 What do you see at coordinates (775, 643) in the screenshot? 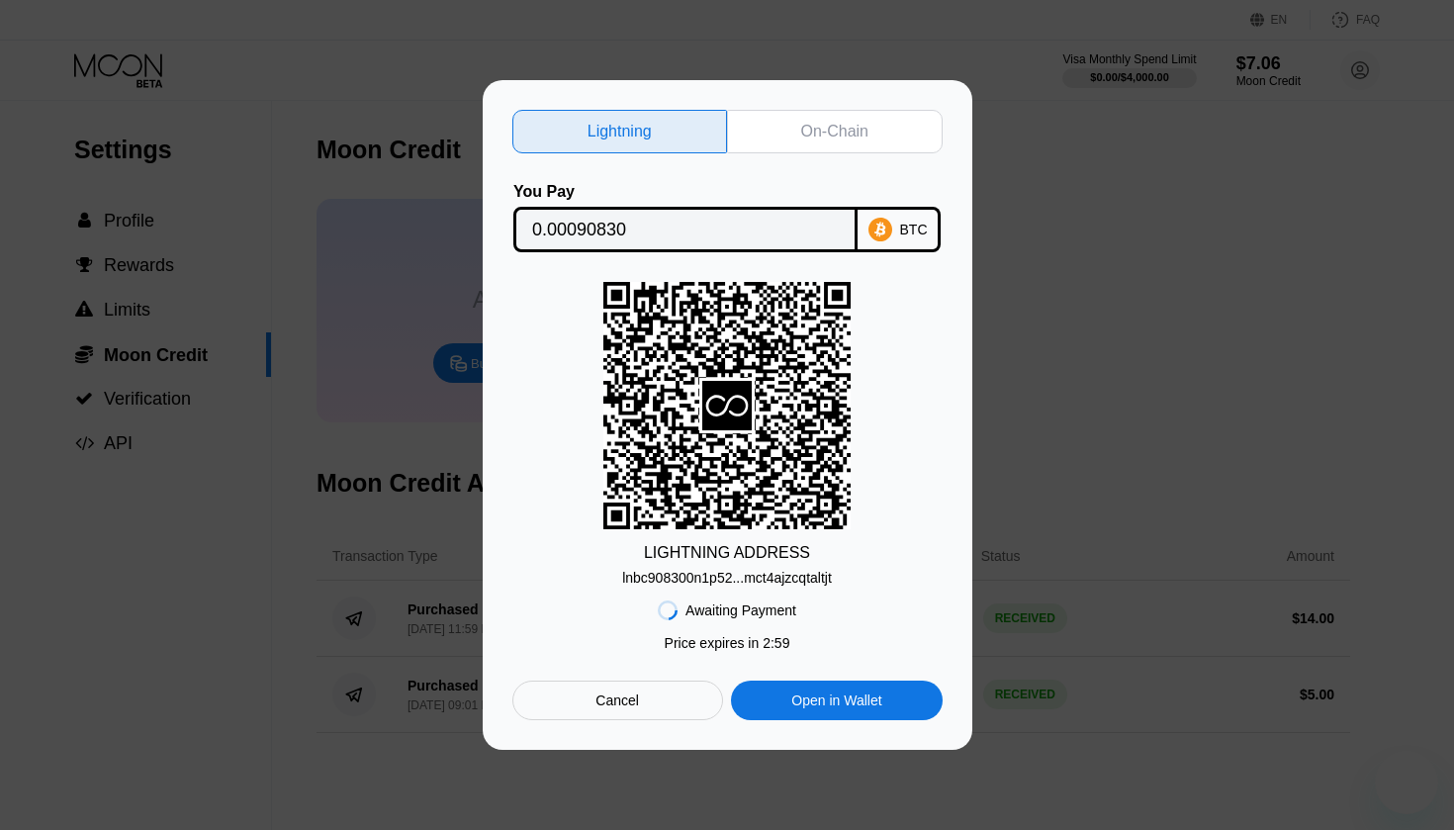
I see `span: 2 : 59` at bounding box center [775, 643].